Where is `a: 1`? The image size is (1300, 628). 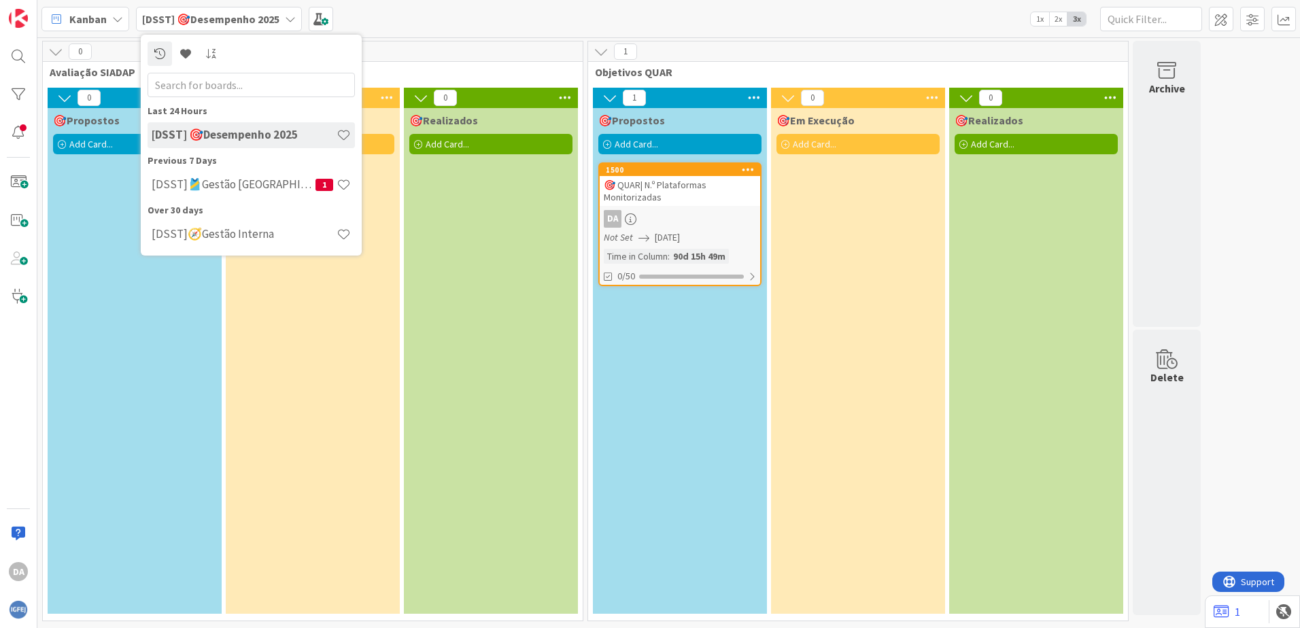 a: 1 is located at coordinates (1226, 612).